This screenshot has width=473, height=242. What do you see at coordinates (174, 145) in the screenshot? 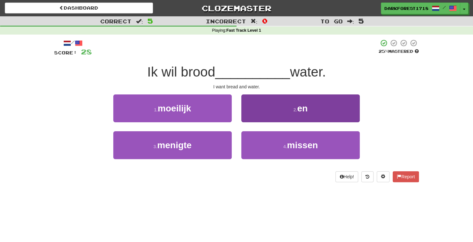
I see `span: menigte` at bounding box center [174, 145].